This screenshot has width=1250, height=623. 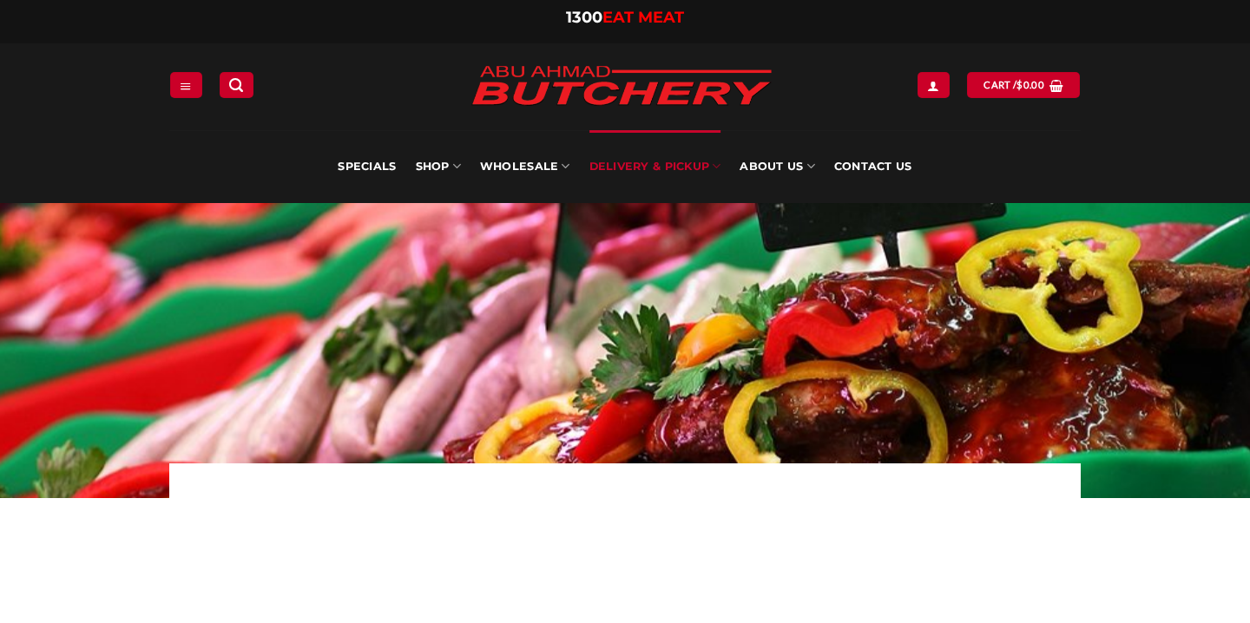 What do you see at coordinates (1014, 85) in the screenshot?
I see `span: Cart /` at bounding box center [1014, 85].